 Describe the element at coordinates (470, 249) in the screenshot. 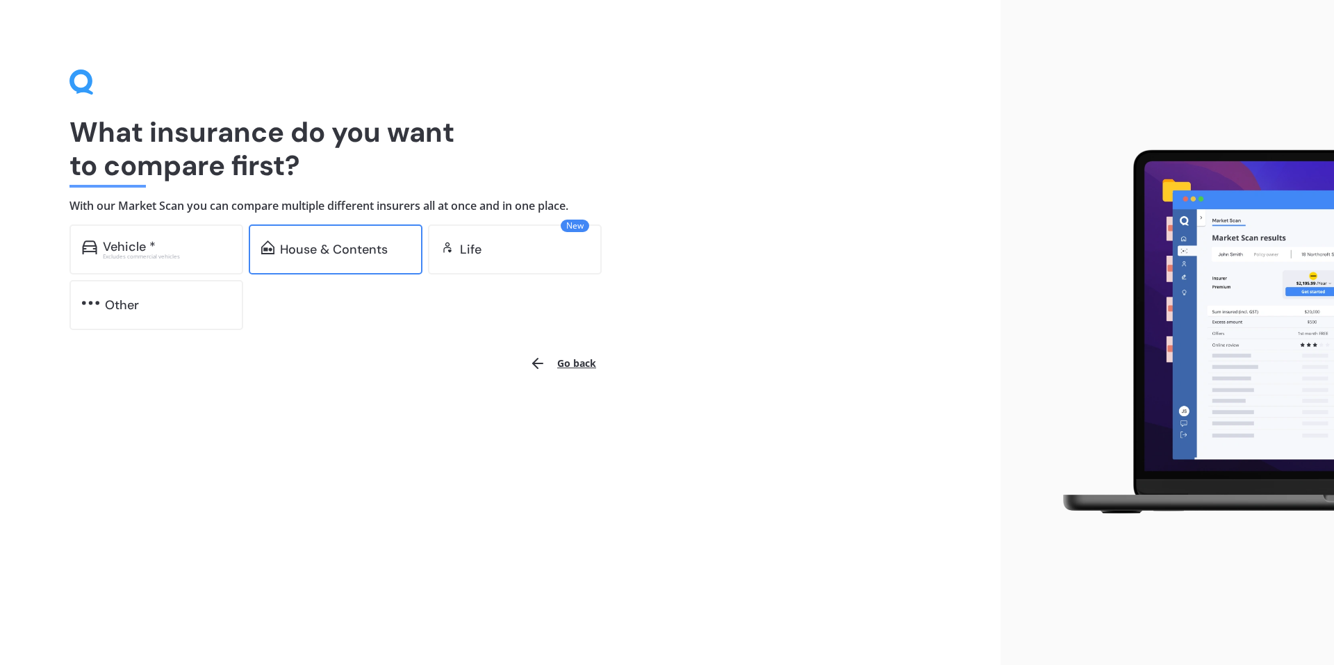

I see `div: Life` at that location.